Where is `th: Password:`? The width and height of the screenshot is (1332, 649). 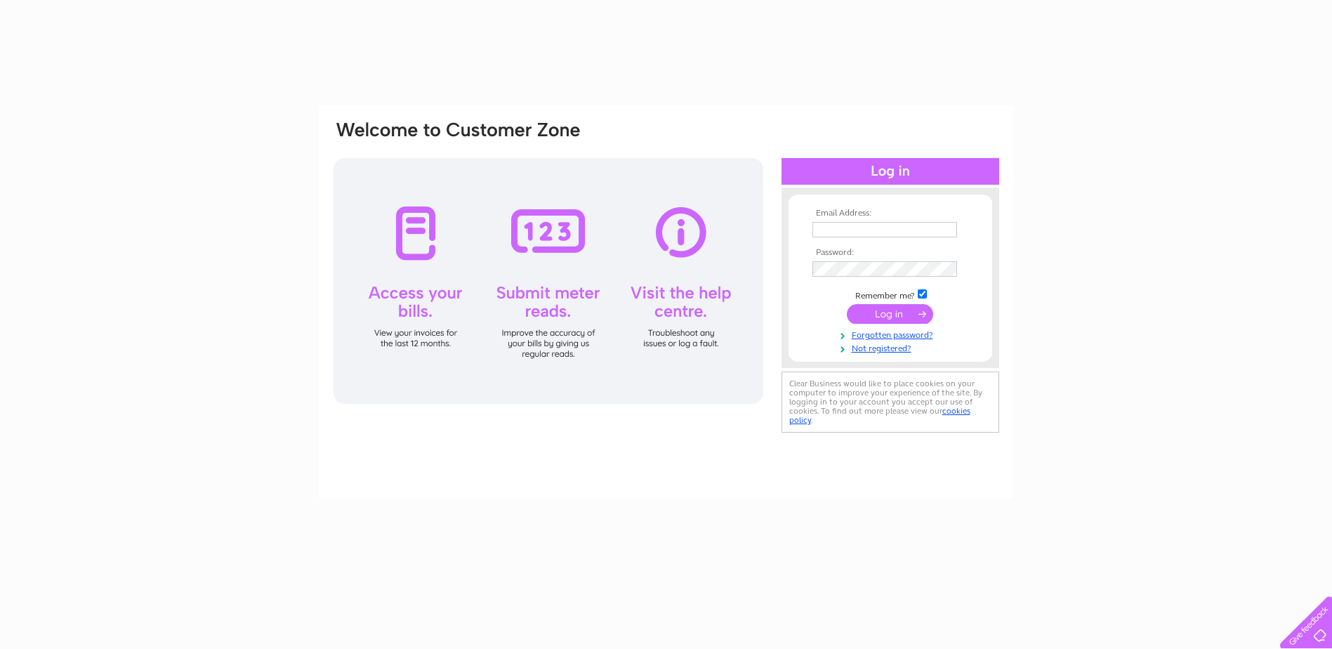
th: Password: is located at coordinates (891, 253).